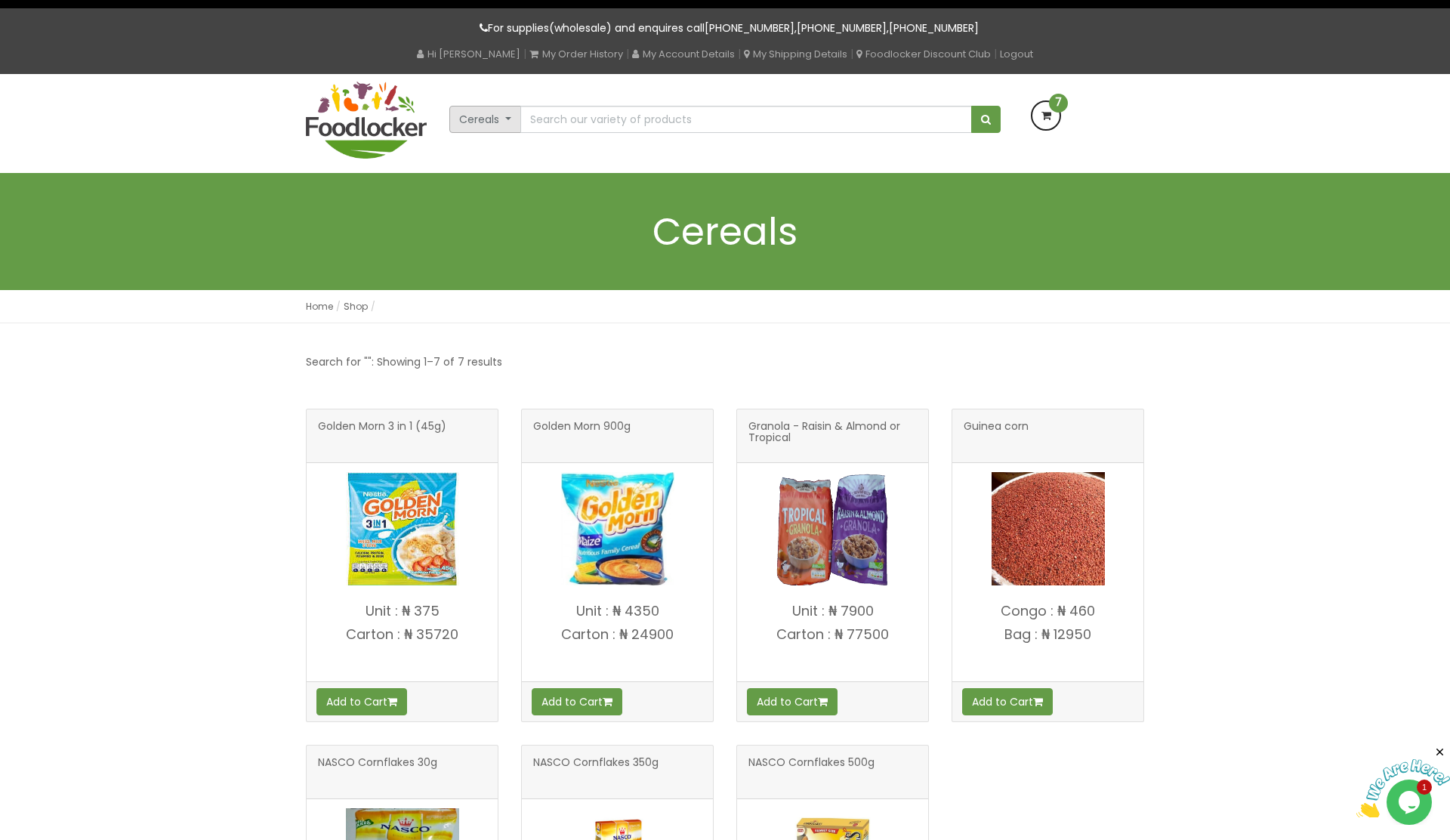 This screenshot has width=1450, height=840. What do you see at coordinates (403, 529) in the screenshot?
I see `img: Golden Morn 3 in 1 (45g)` at bounding box center [403, 529].